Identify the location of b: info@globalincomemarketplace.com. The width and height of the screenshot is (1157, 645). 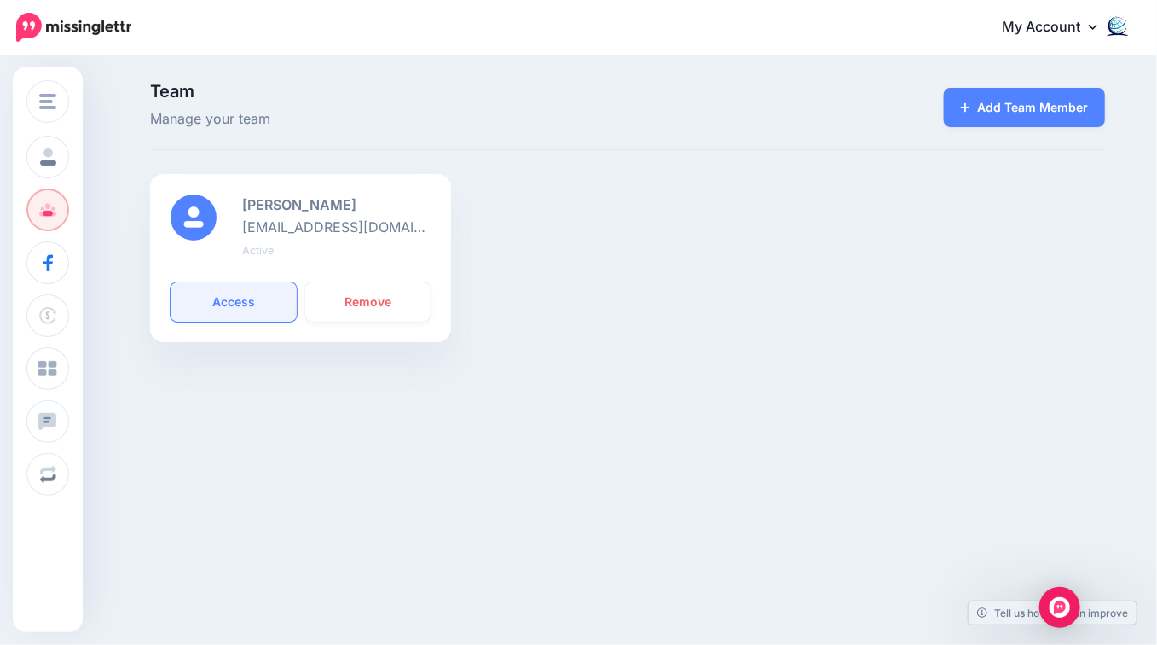
(299, 205).